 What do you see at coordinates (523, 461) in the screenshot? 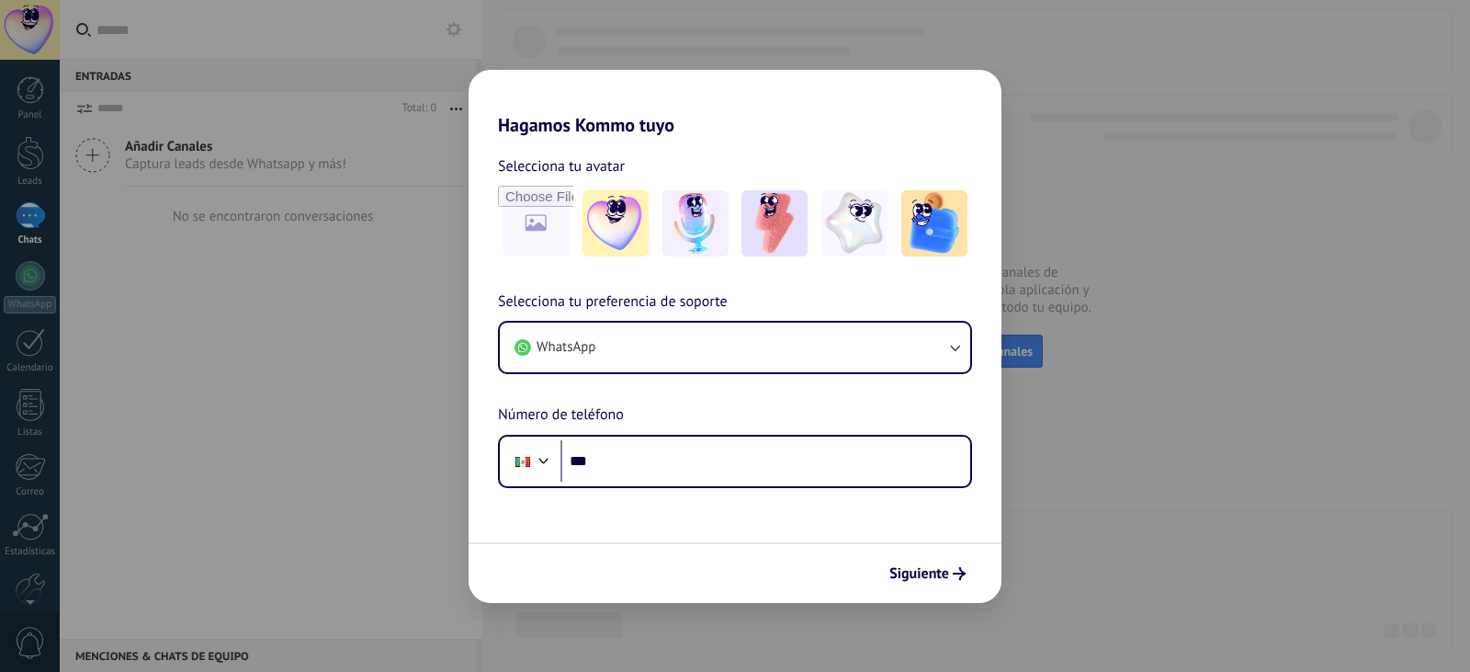
I see `div: Mexico: + 52` at bounding box center [523, 461].